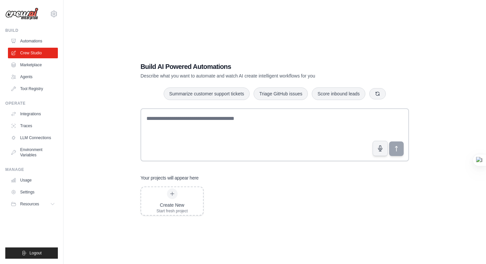 The height and width of the screenshot is (264, 486). What do you see at coordinates (207, 94) in the screenshot?
I see `button: Summarize customer support tickets` at bounding box center [207, 94].